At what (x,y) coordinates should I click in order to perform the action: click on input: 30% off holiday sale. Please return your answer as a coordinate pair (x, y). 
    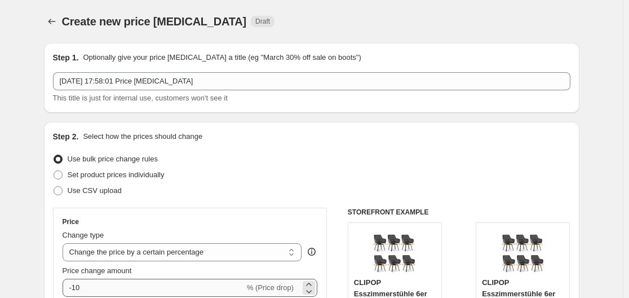
    Looking at the image, I should click on (312, 81).